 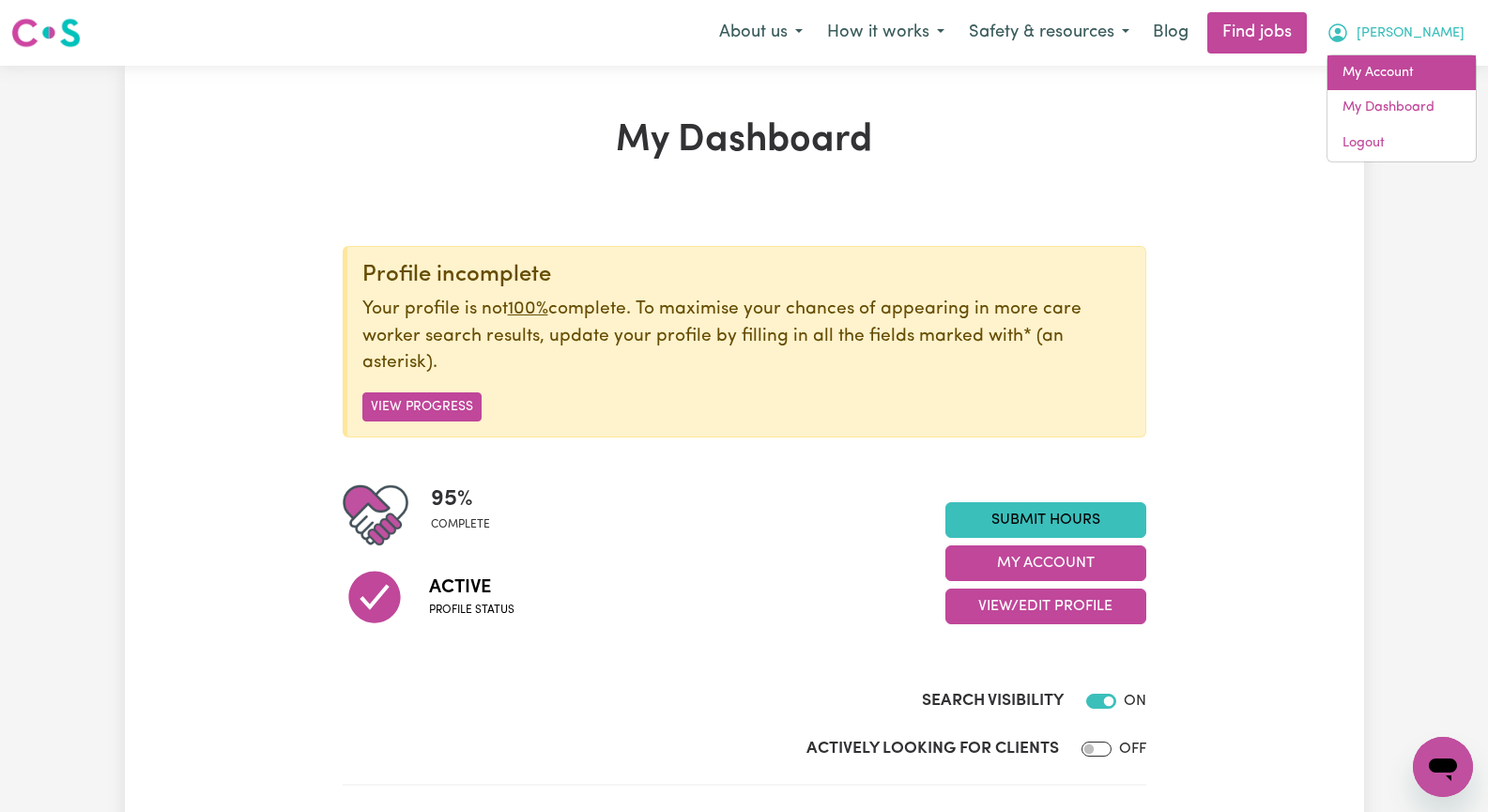 What do you see at coordinates (46, 32) in the screenshot?
I see `a: Careseekers logo` at bounding box center [46, 32].